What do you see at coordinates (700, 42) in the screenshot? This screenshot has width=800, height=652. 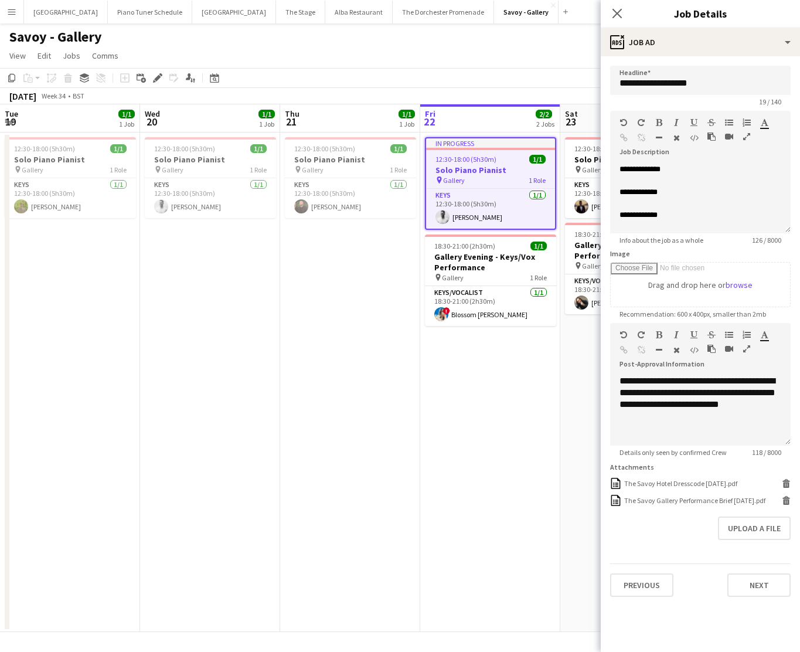 I see `div: Job Ad` at bounding box center [700, 42].